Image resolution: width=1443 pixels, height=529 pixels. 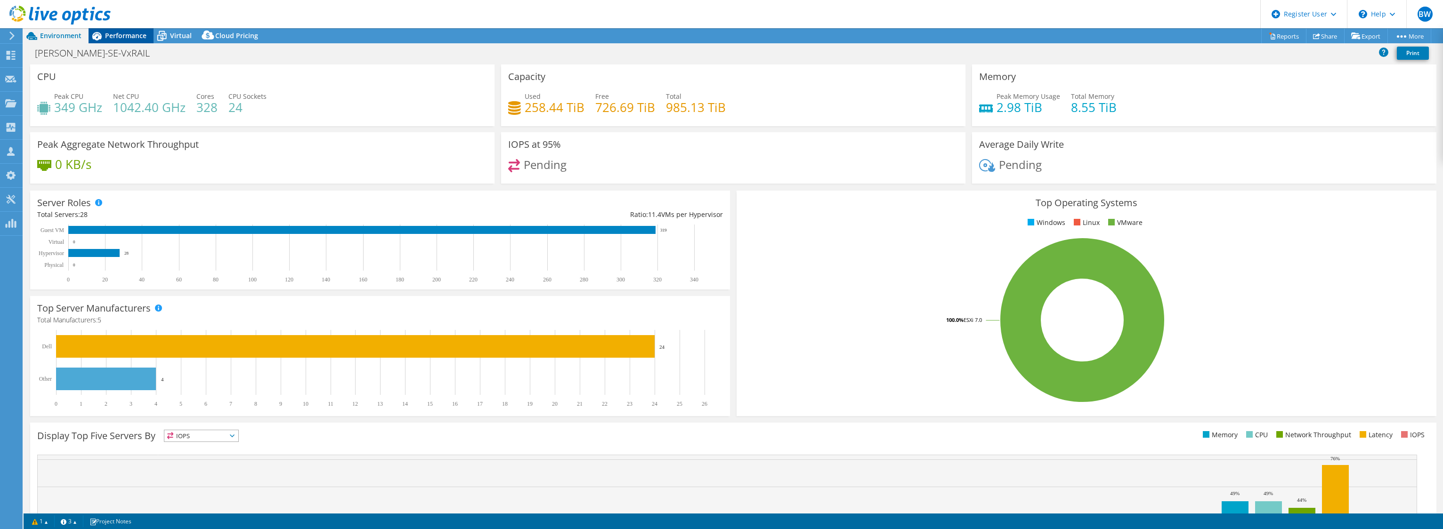 What do you see at coordinates (437, 280) in the screenshot?
I see `text: 200` at bounding box center [437, 280].